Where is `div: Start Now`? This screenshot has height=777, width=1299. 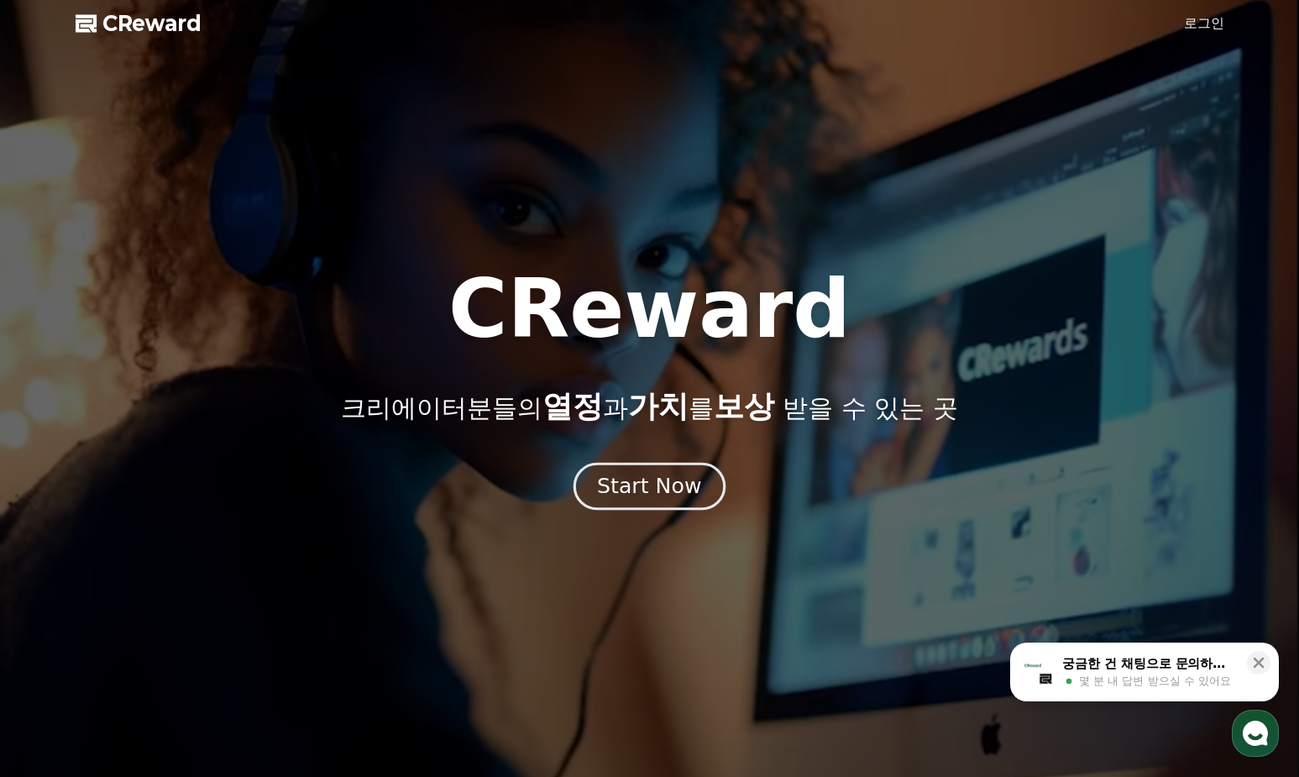
div: Start Now is located at coordinates (649, 486).